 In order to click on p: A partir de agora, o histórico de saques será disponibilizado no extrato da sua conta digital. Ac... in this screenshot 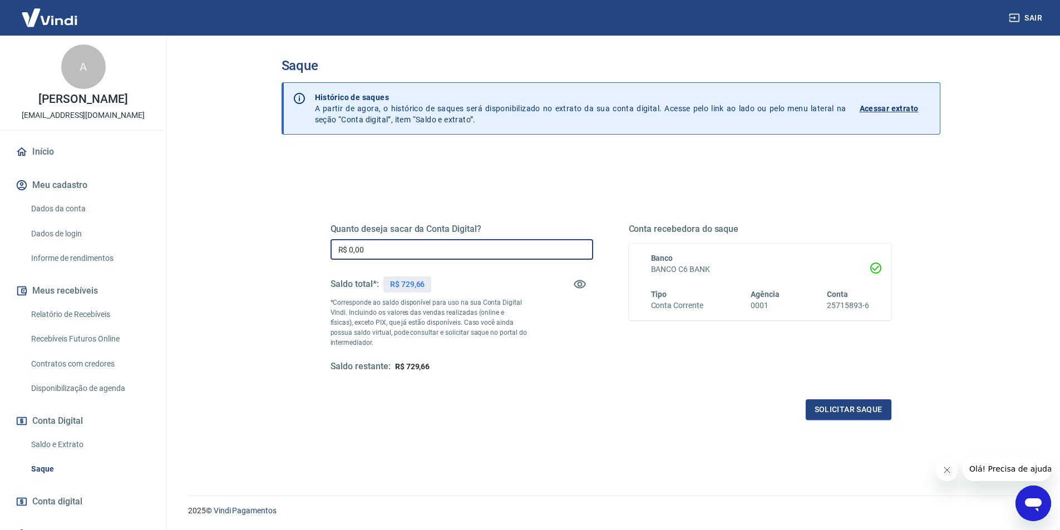, I will do `click(580, 109)`.